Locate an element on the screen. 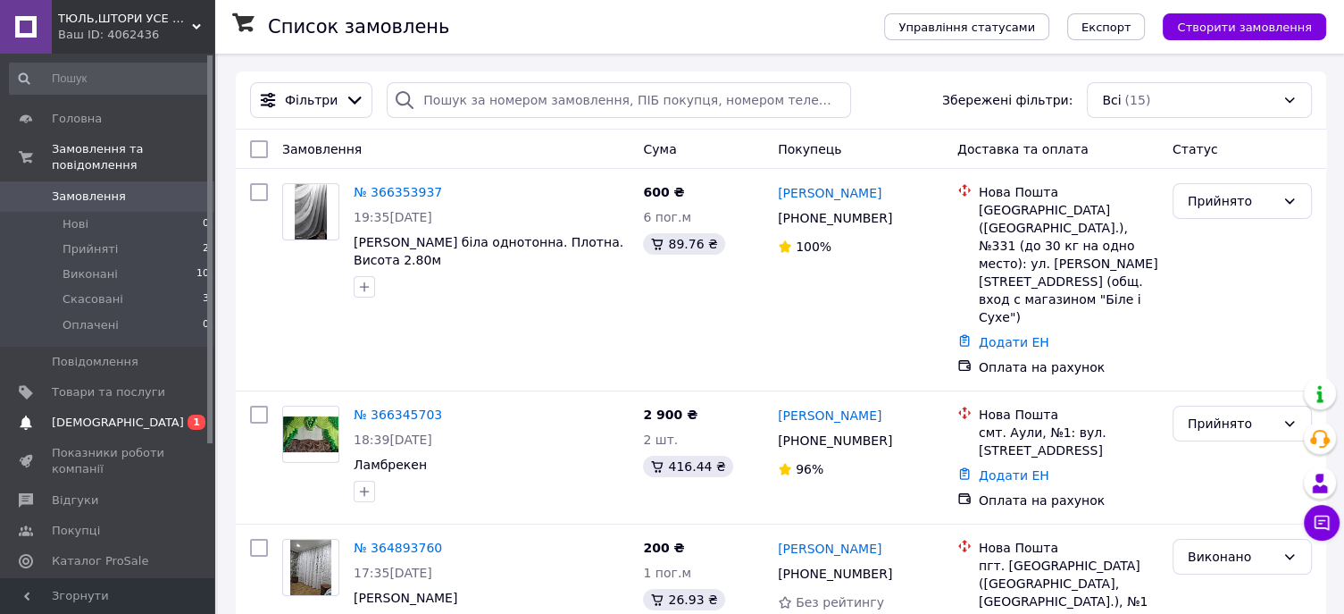  span: Скасовані is located at coordinates (93, 299).